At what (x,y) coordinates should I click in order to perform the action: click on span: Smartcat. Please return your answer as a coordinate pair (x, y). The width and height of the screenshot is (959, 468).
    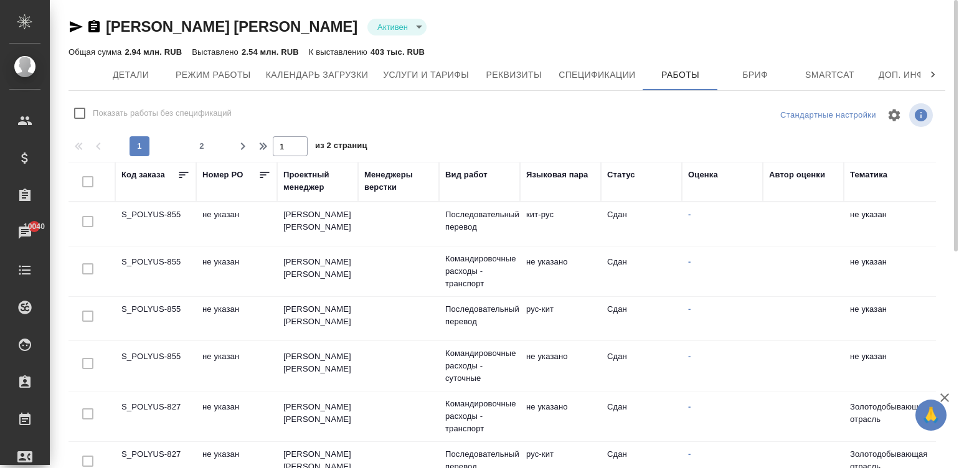
    Looking at the image, I should click on (830, 75).